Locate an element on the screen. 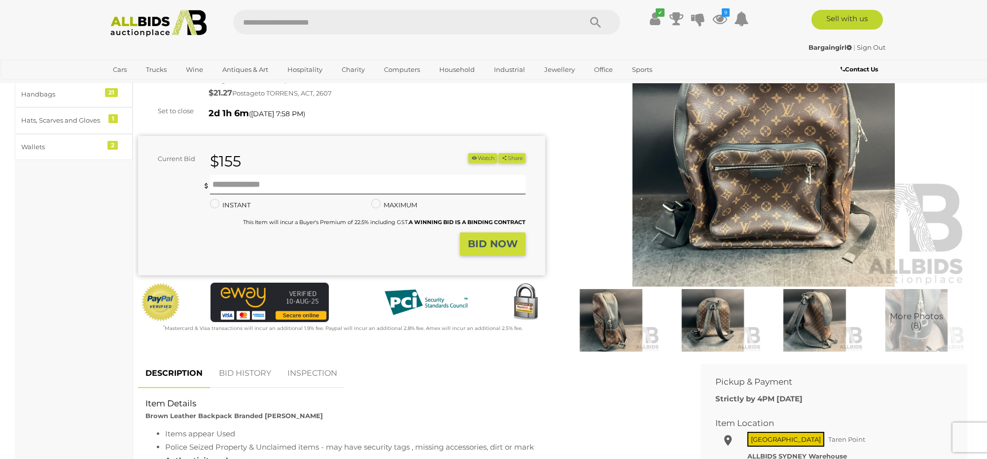 The width and height of the screenshot is (987, 459). strong: $21.27 is located at coordinates (220, 93).